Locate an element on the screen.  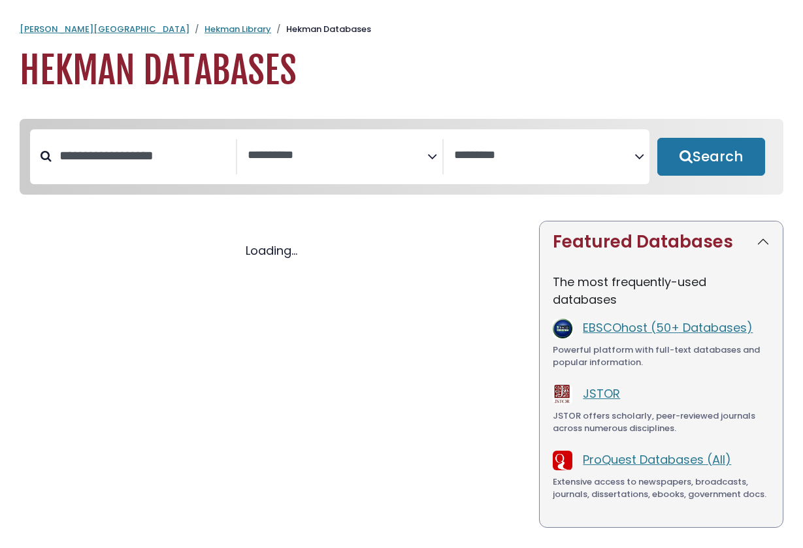
a: JSTOR is located at coordinates (601, 393).